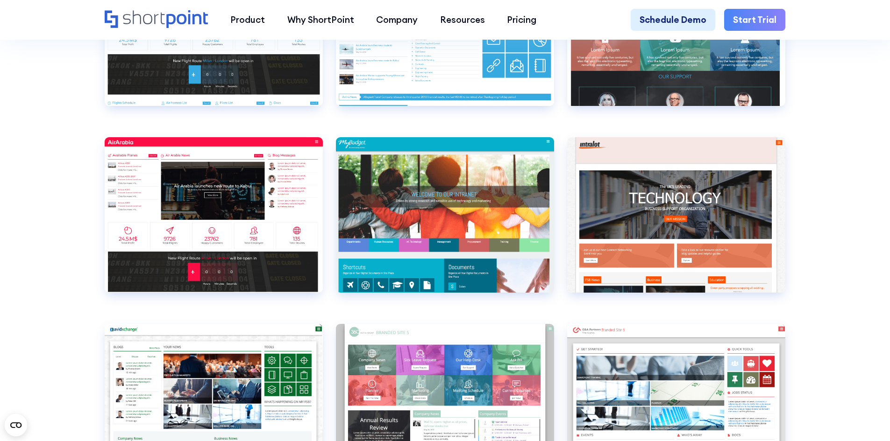  Describe the element at coordinates (213, 224) in the screenshot. I see `a: Branded Site 1` at that location.